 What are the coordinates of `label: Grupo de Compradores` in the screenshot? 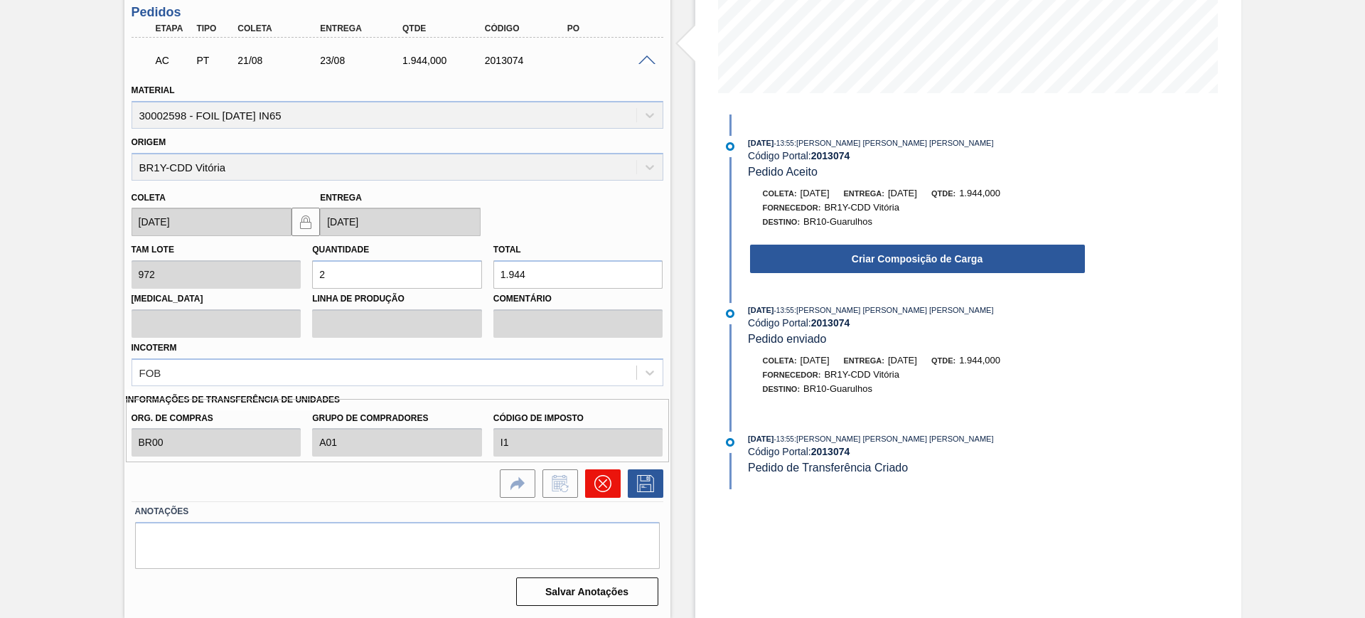 It's located at (397, 418).